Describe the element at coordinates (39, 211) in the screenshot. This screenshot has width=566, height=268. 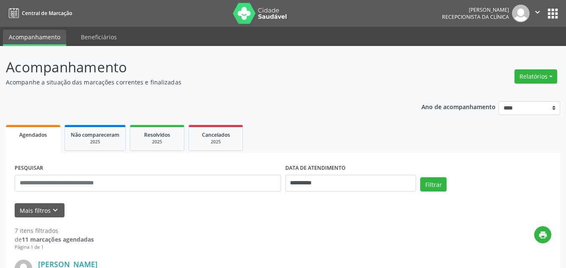
I see `button: Mais filtroskeyboard_arrow_down` at that location.